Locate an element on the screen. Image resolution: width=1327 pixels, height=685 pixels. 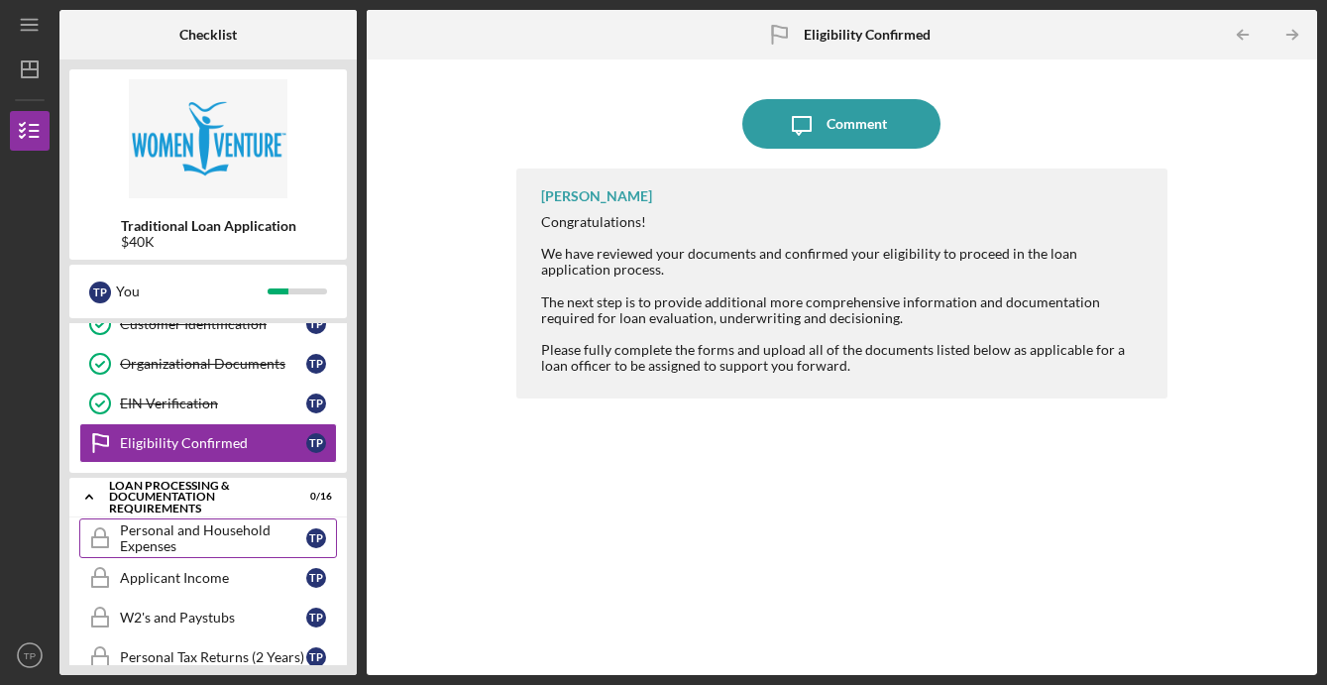
a: Customer IdentificationTP is located at coordinates (208, 324).